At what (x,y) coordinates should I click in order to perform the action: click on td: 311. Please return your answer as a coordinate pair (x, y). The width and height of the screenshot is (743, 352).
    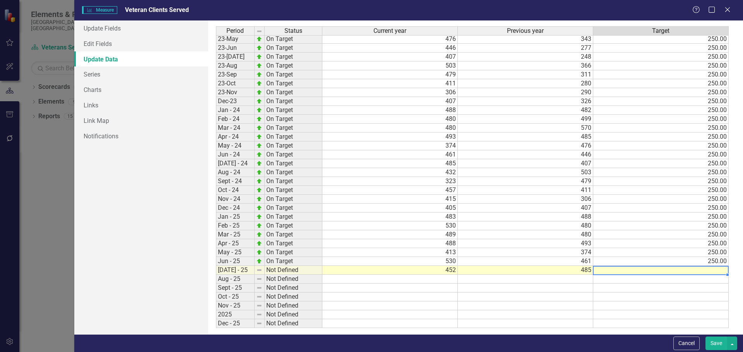
    Looking at the image, I should click on (525, 75).